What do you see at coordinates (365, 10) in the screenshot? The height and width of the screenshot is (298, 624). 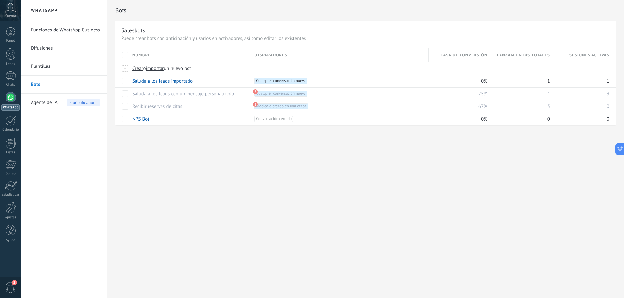 I see `h2: Bots` at bounding box center [365, 10].